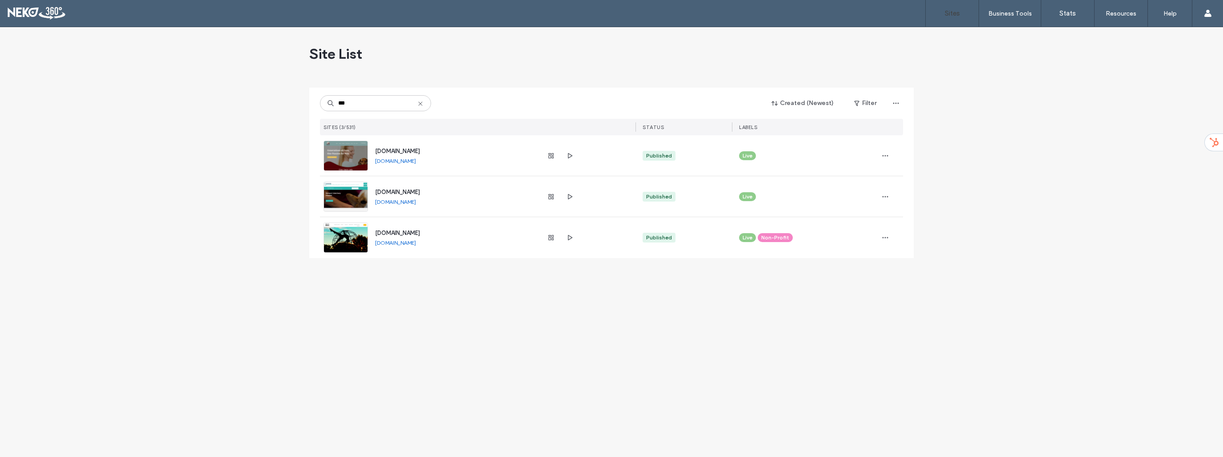 The width and height of the screenshot is (1223, 457). Describe the element at coordinates (29, 10) in the screenshot. I see `span: Help` at that location.